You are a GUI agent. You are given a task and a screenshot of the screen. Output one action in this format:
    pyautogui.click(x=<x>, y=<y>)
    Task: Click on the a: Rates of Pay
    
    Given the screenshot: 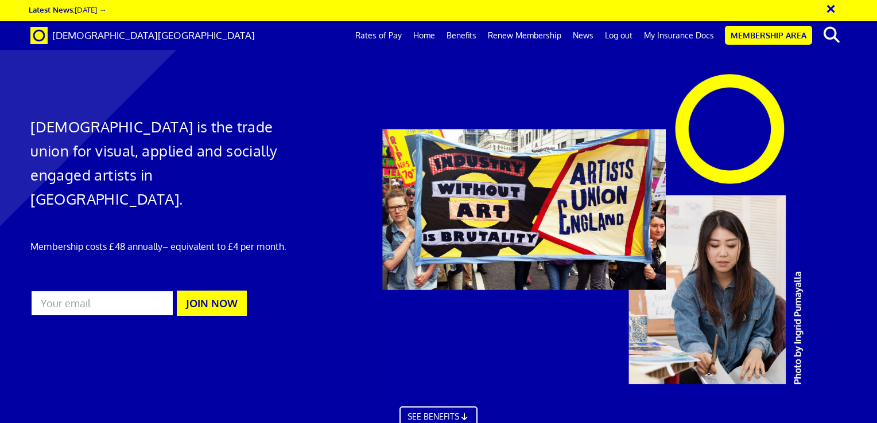 What is the action you would take?
    pyautogui.click(x=378, y=36)
    